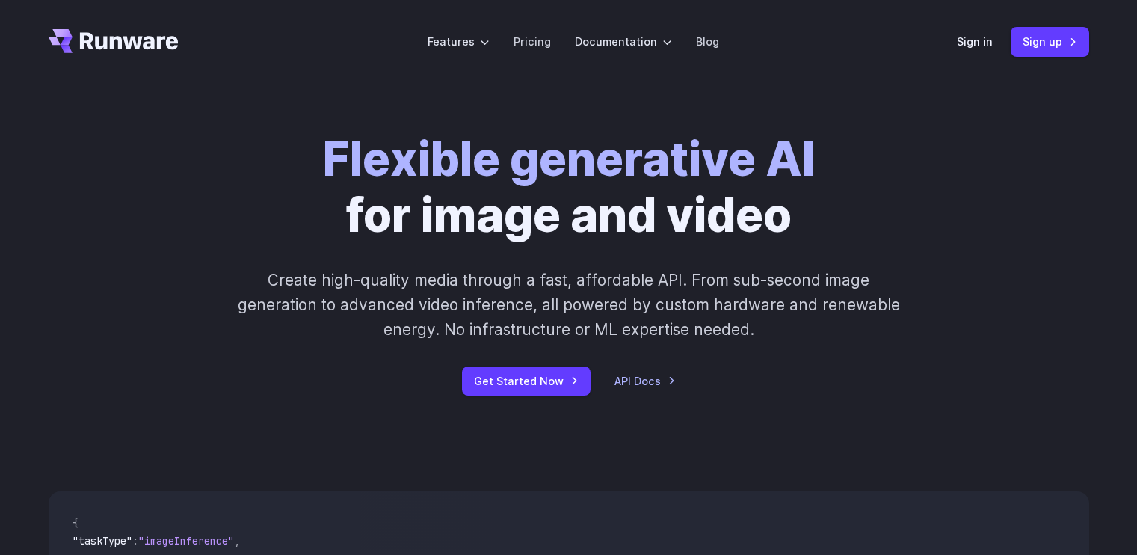 The width and height of the screenshot is (1137, 555). Describe the element at coordinates (114, 41) in the screenshot. I see `a: Go to /` at that location.